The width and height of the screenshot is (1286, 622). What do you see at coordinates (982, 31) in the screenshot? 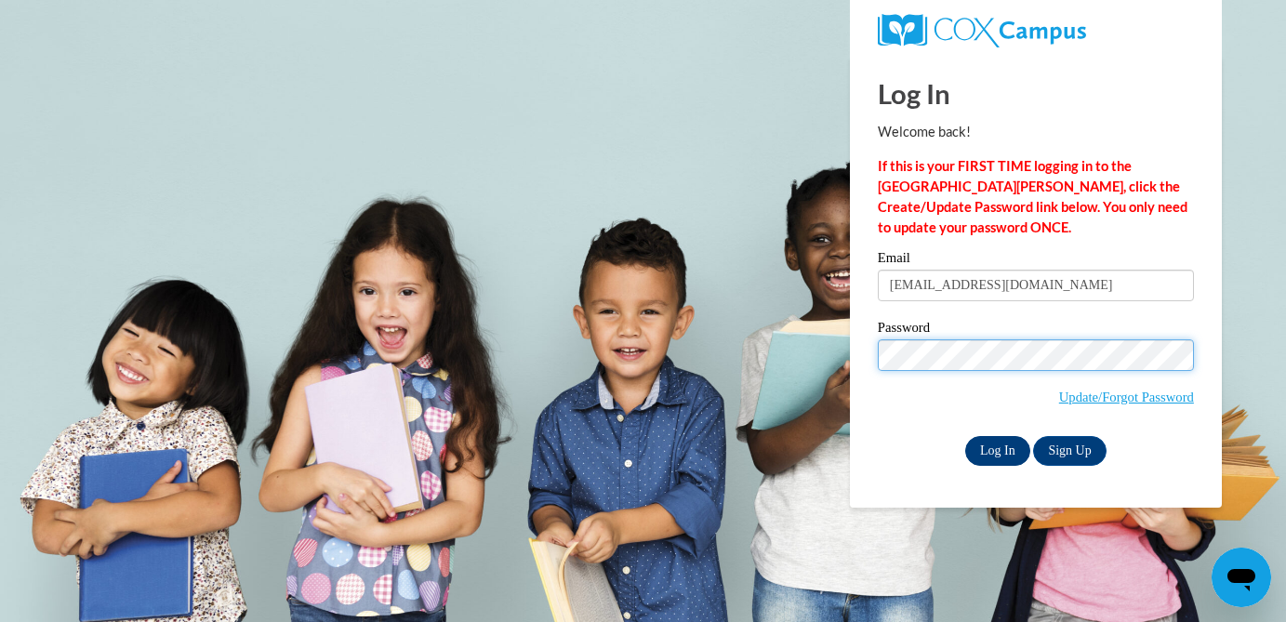
I see `img: COX Campus` at bounding box center [982, 31].